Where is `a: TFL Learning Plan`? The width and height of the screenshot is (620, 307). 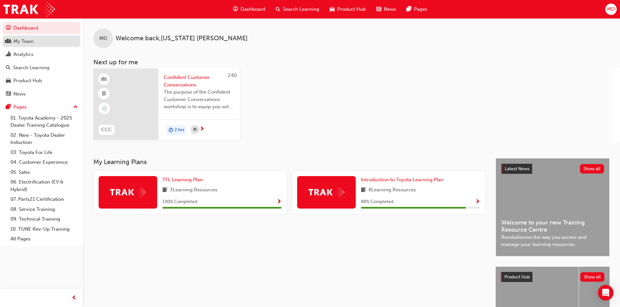 a: TFL Learning Plan is located at coordinates (184, 180).